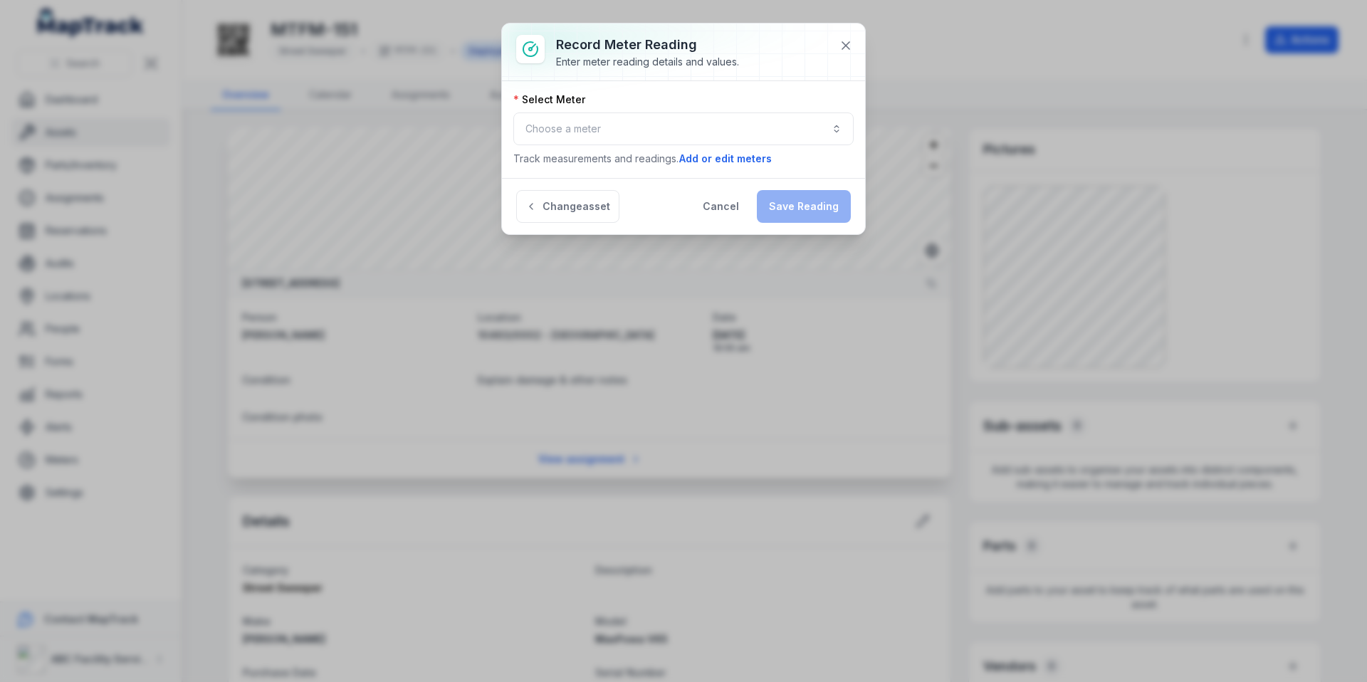  I want to click on button: Cancel, so click(721, 206).